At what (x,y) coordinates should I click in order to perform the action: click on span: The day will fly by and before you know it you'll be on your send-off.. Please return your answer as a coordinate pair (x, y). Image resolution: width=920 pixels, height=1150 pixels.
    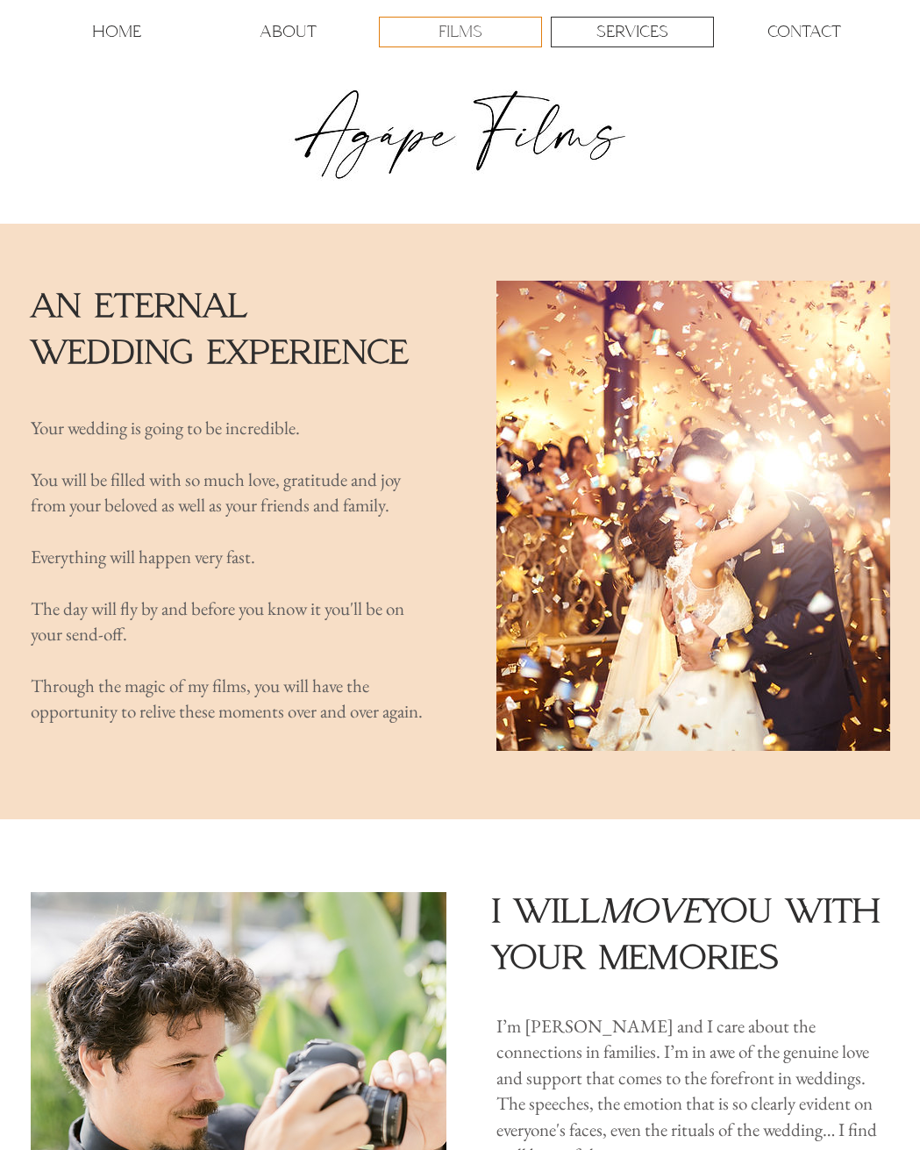
    Looking at the image, I should click on (218, 621).